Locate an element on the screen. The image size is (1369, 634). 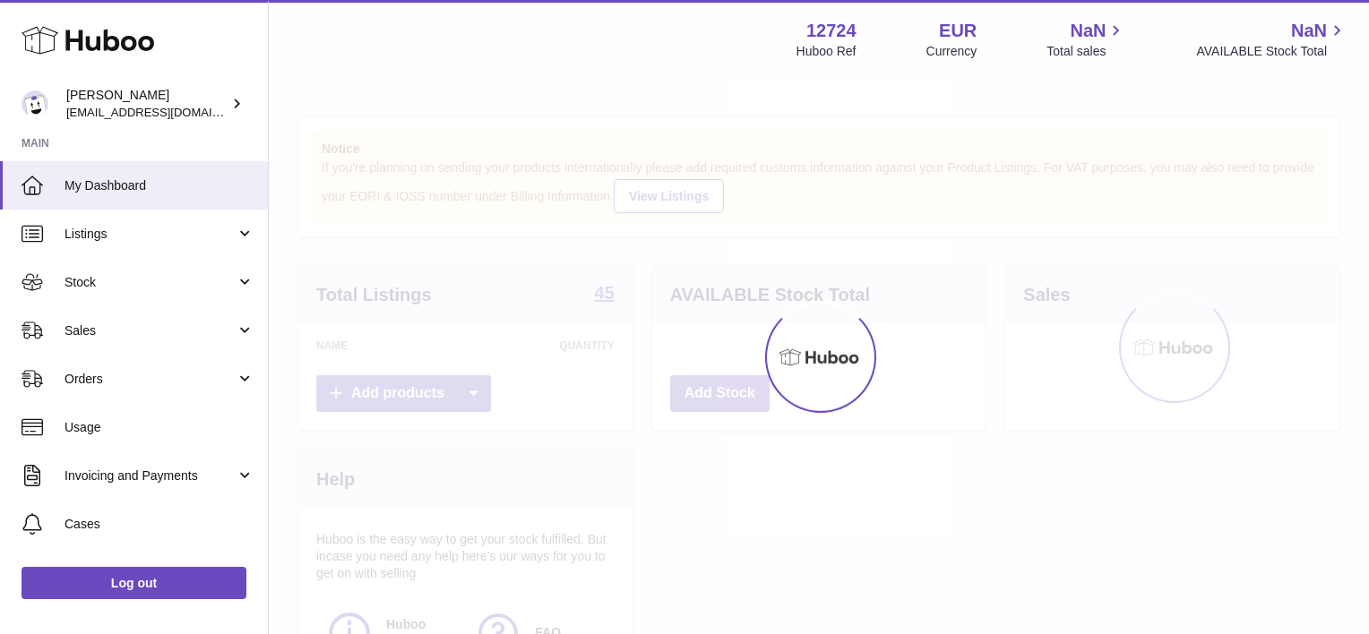
span: Invoicing and Payments is located at coordinates (150, 476).